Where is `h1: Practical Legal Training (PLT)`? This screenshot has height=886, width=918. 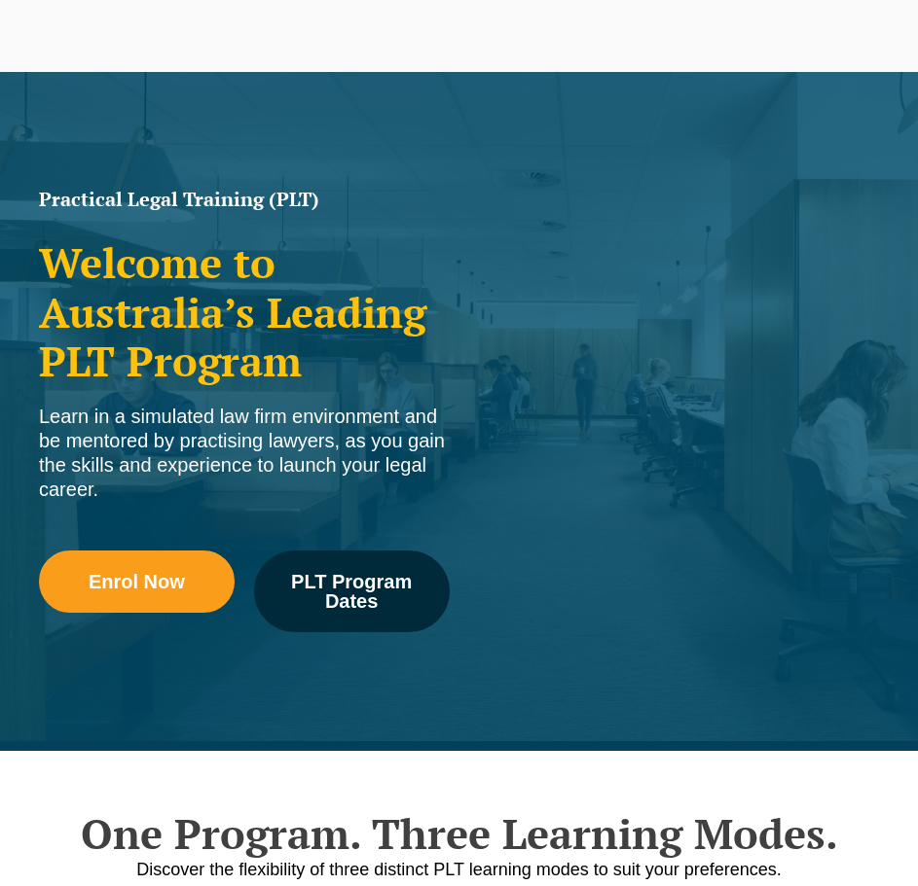 h1: Practical Legal Training (PLT) is located at coordinates (244, 199).